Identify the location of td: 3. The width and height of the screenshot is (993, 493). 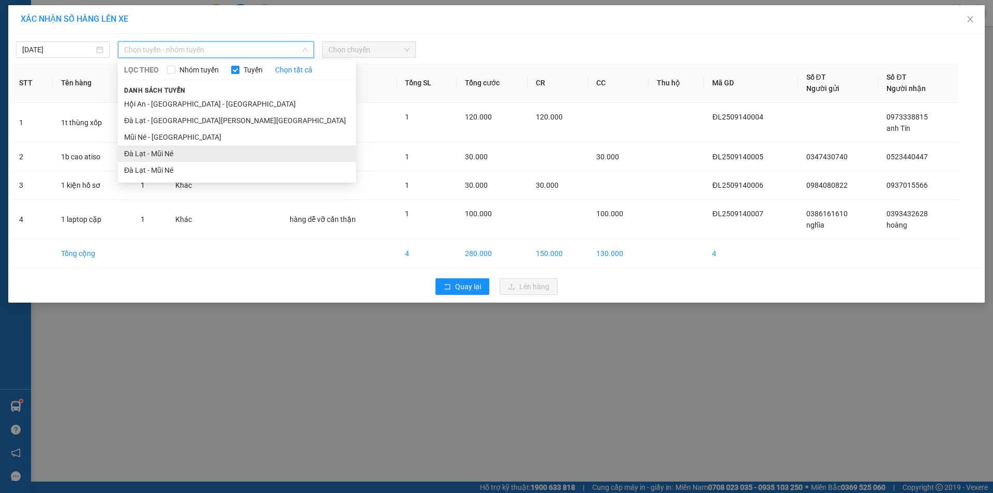
(32, 185).